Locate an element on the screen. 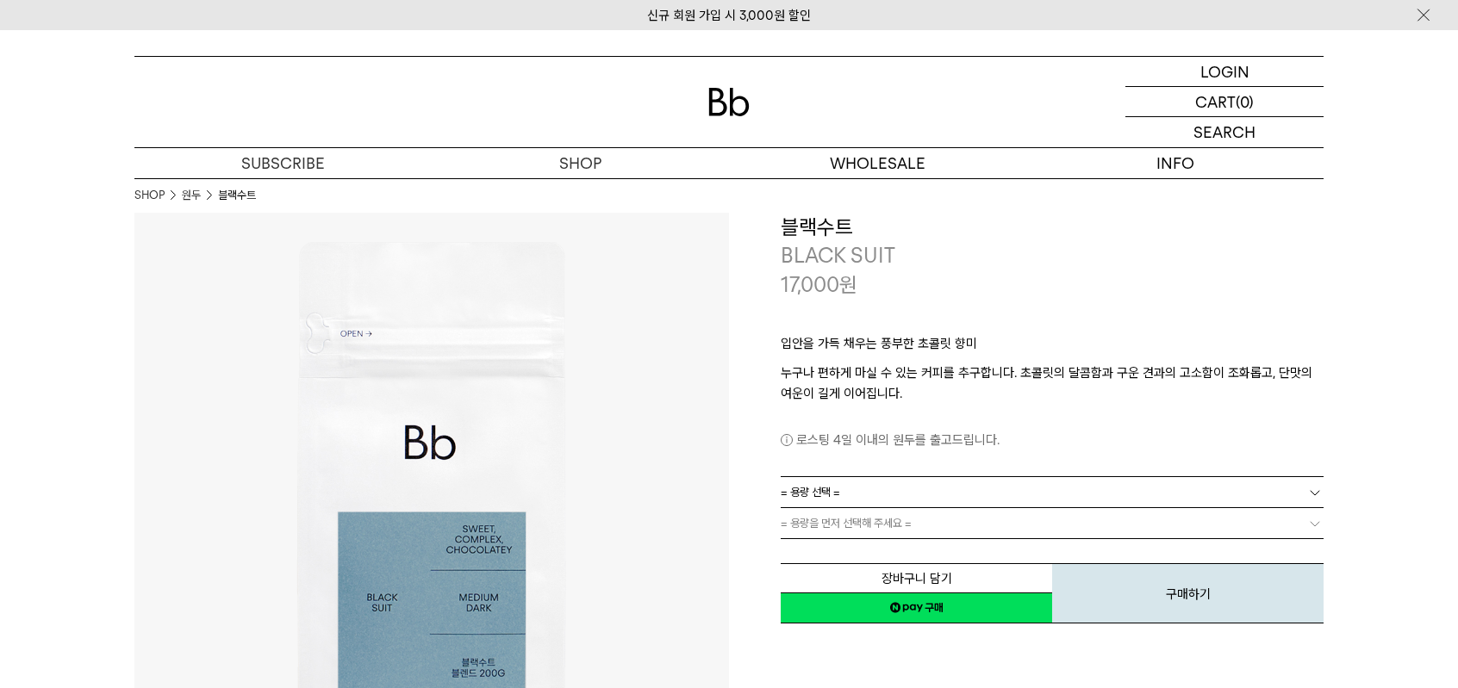  li: 블랙수트 is located at coordinates (237, 196).